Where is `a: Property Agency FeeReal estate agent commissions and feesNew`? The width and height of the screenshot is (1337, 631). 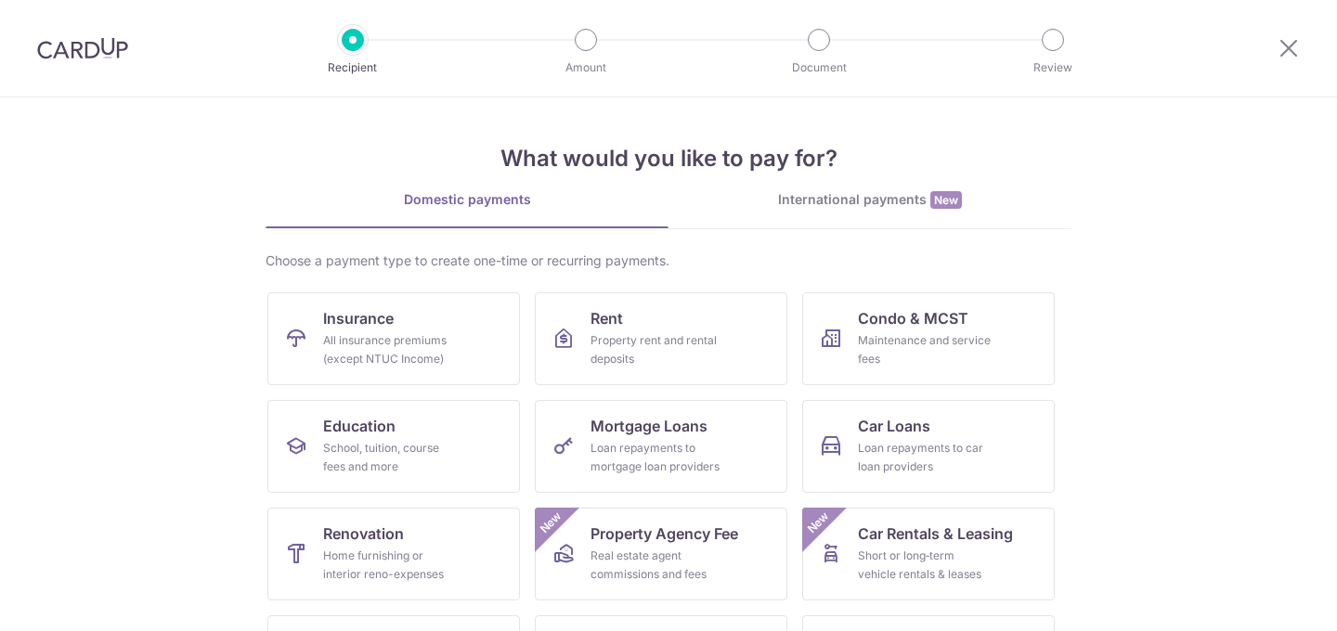 a: Property Agency FeeReal estate agent commissions and feesNew is located at coordinates (661, 554).